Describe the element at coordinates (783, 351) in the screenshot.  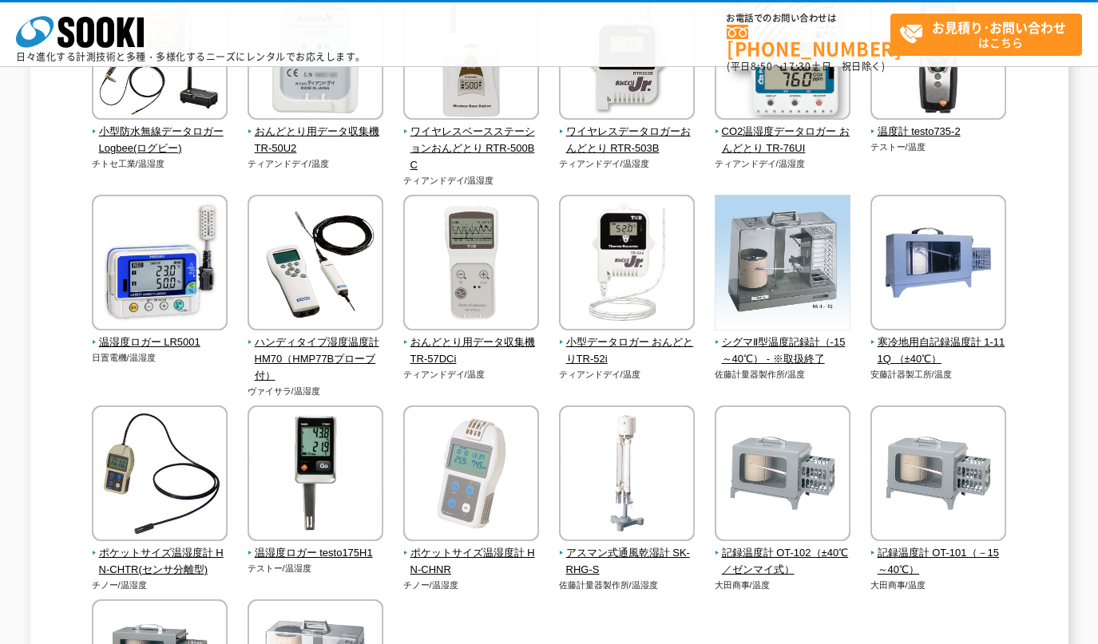
I see `span: シグマⅡ型温度記録計（-15～40℃） - ※取扱終了` at that location.